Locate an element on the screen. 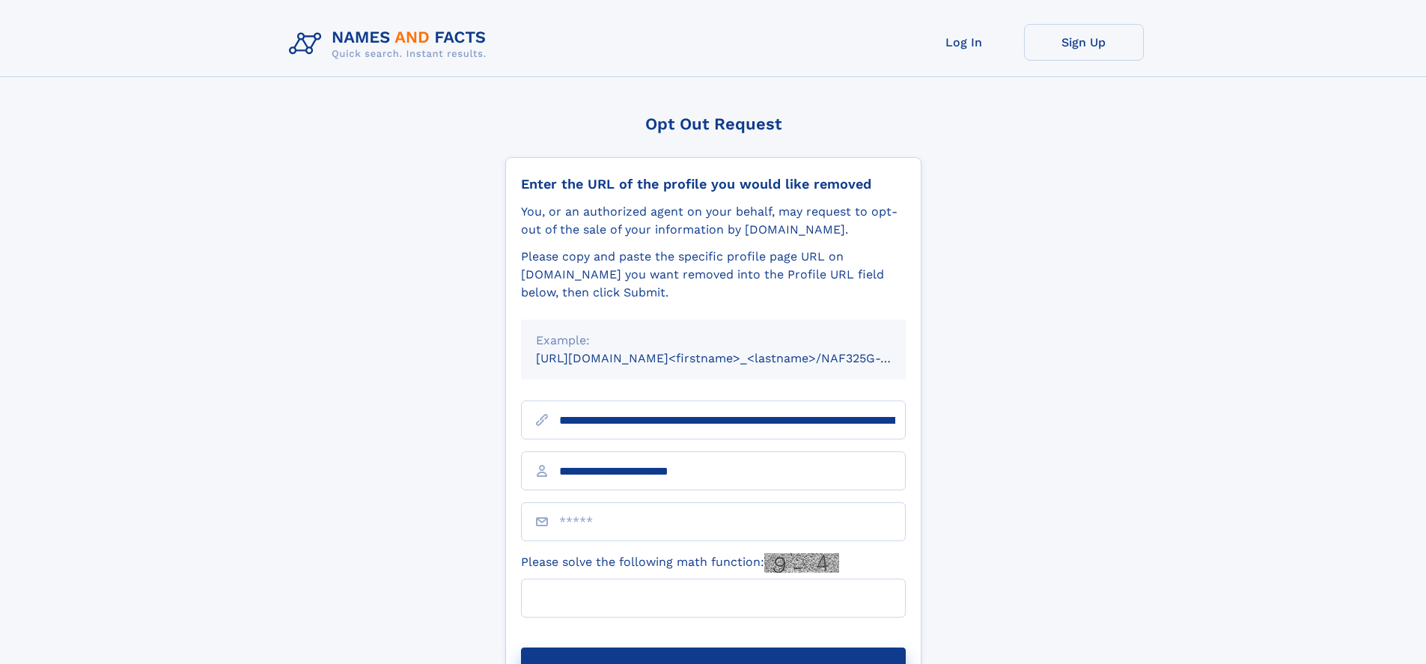 The image size is (1426, 664). div: Example: is located at coordinates (713, 341).